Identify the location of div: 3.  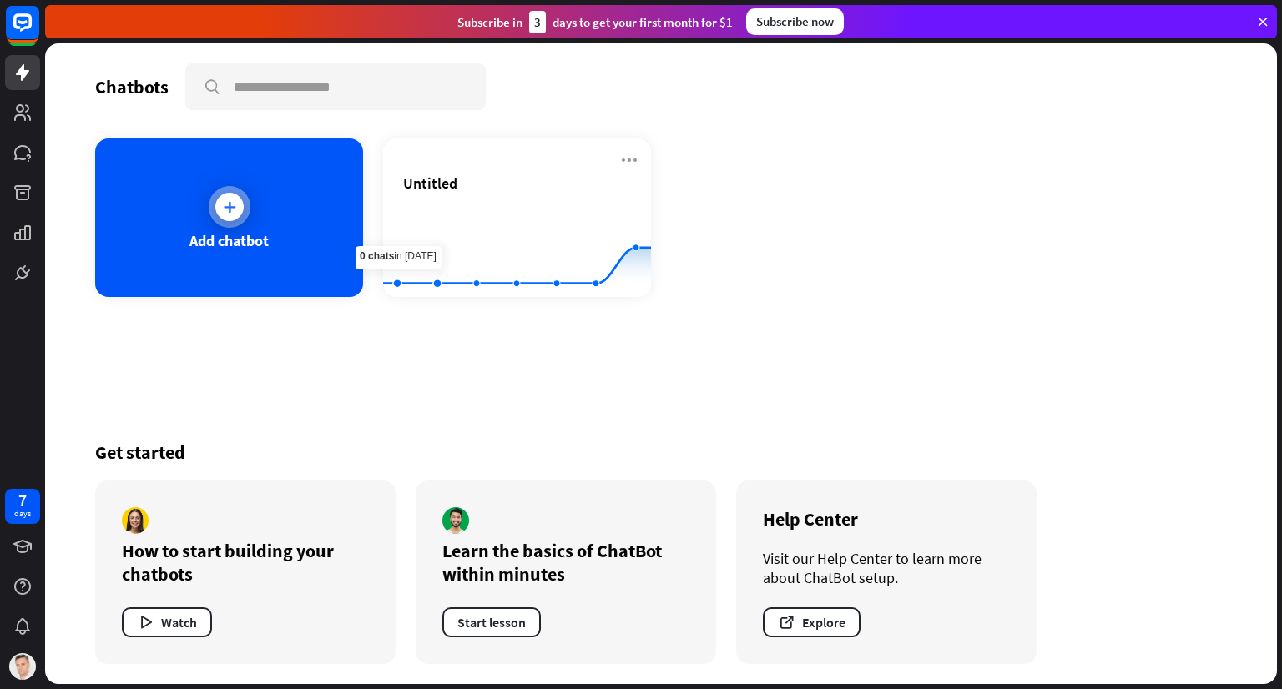
(538, 22).